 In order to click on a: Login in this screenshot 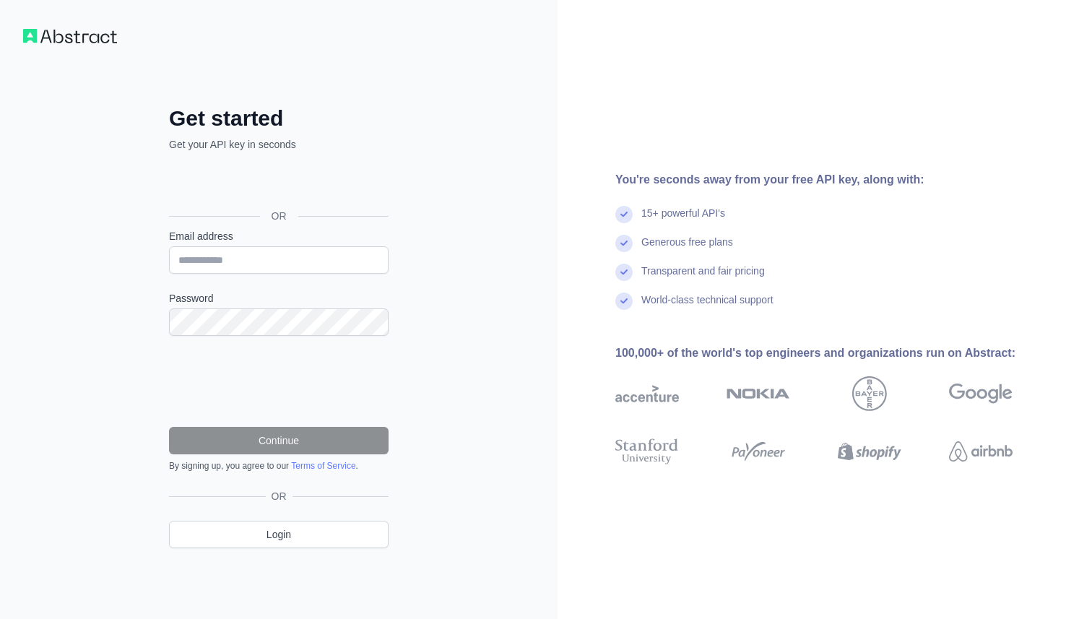, I will do `click(279, 534)`.